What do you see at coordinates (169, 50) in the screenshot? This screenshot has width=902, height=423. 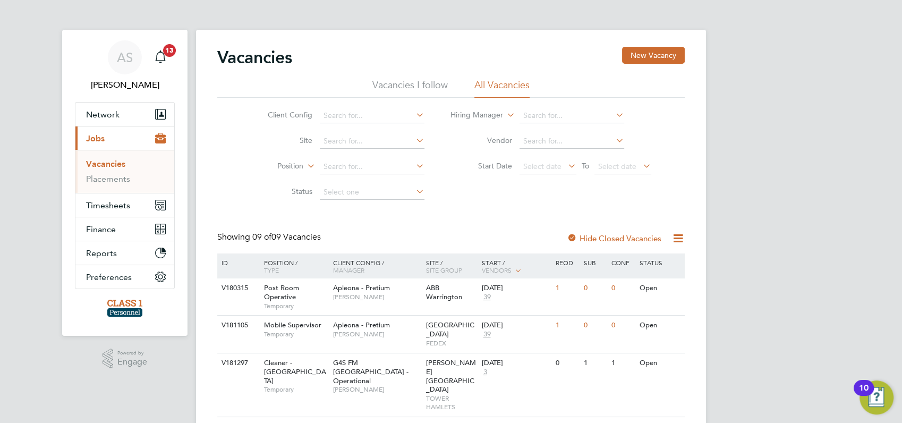 I see `span: 13` at bounding box center [169, 50].